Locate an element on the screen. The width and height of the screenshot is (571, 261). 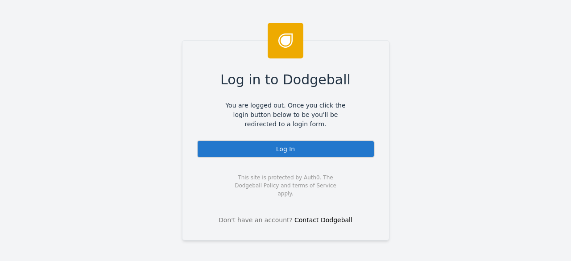
span: Log in to Dodgeball is located at coordinates (285, 79).